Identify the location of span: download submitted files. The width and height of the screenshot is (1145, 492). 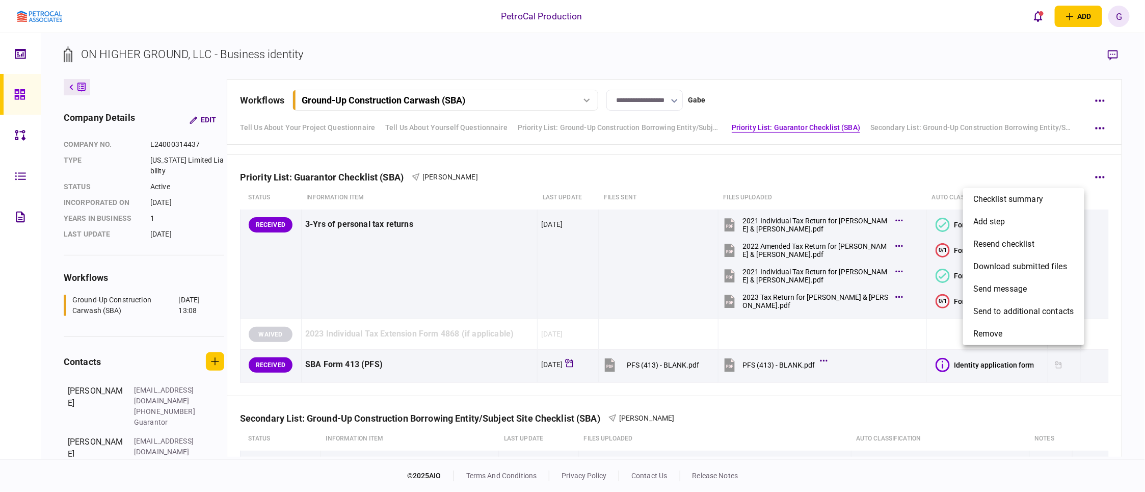
(1020, 266).